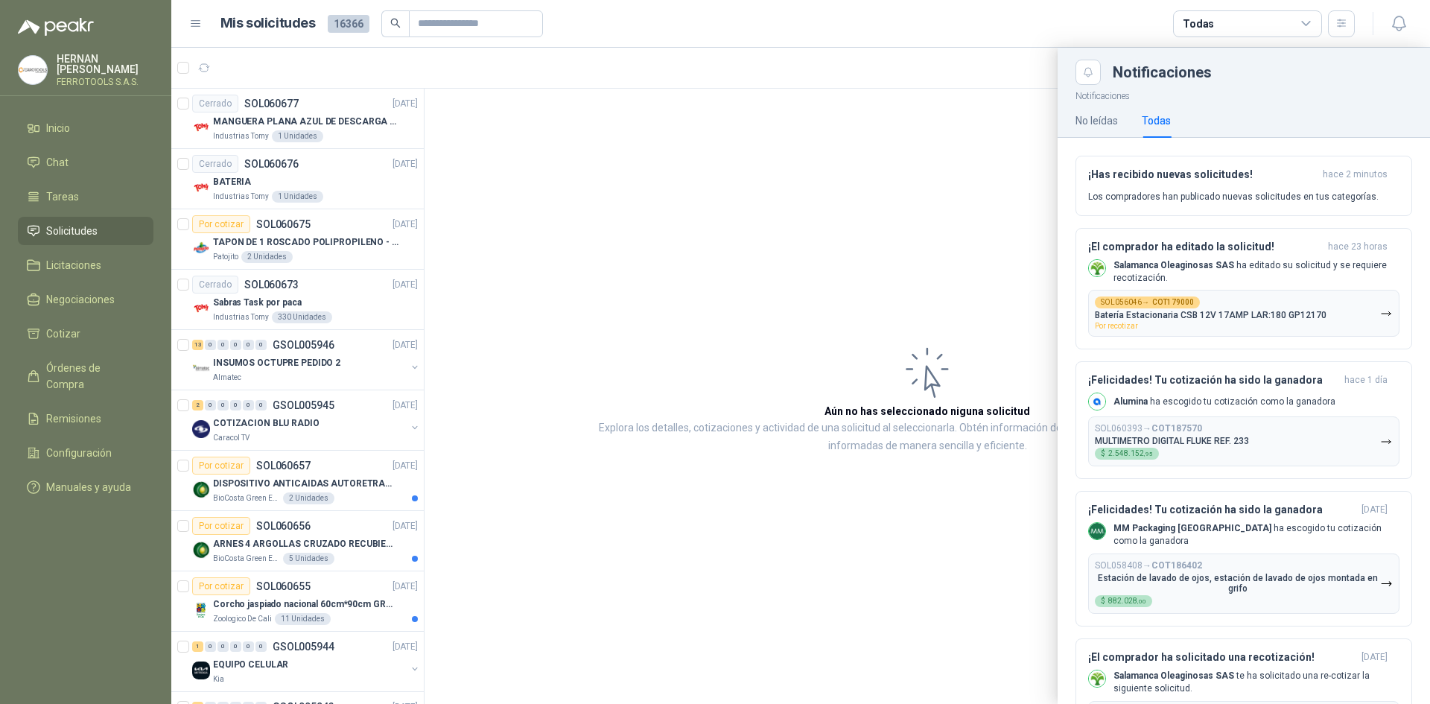  I want to click on p: Estación de lavado de ojos, estación de lavado de ojos montada en grifo, so click(1237, 583).